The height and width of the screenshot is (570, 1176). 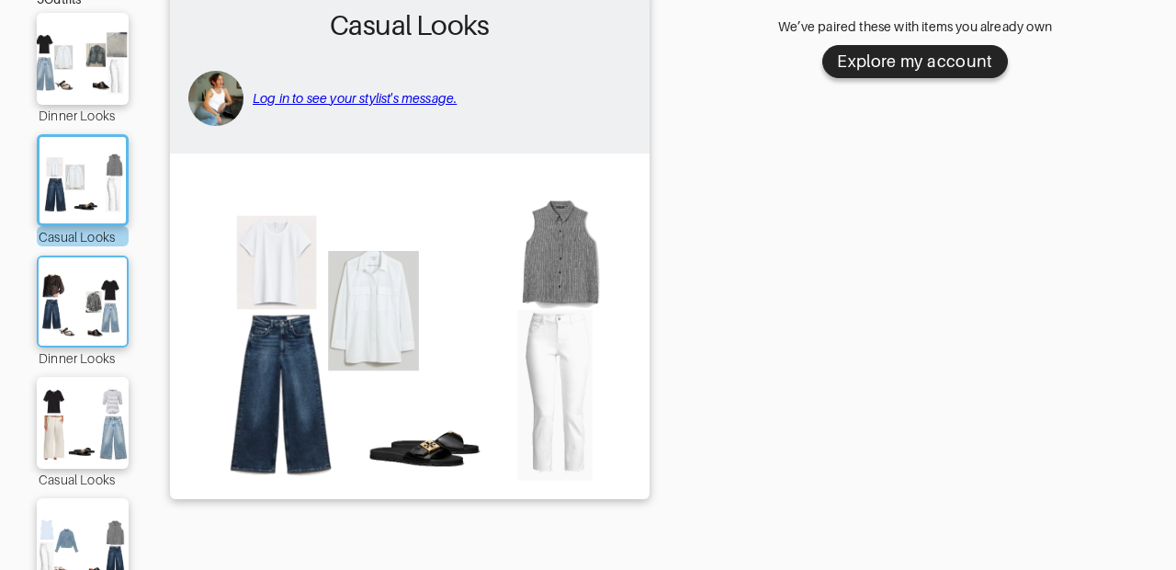 I want to click on img: avatar, so click(x=216, y=98).